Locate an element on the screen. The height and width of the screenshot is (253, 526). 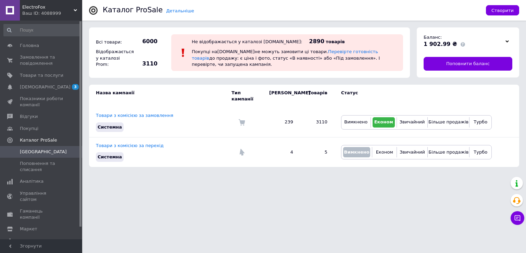
div: Каталог ProSale is located at coordinates (133, 10).